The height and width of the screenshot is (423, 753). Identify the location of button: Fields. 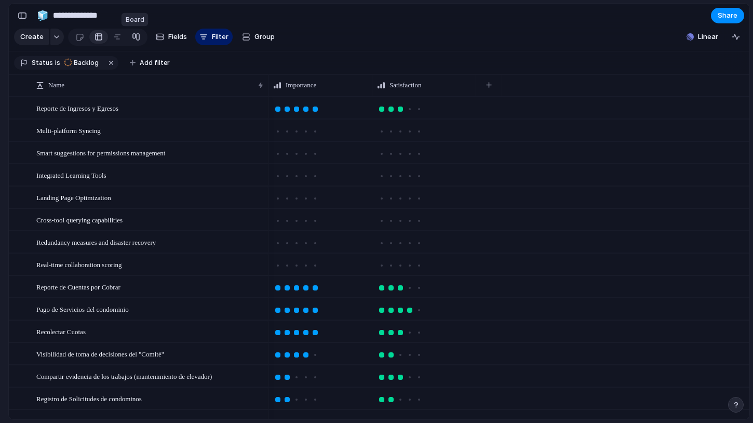
(171, 37).